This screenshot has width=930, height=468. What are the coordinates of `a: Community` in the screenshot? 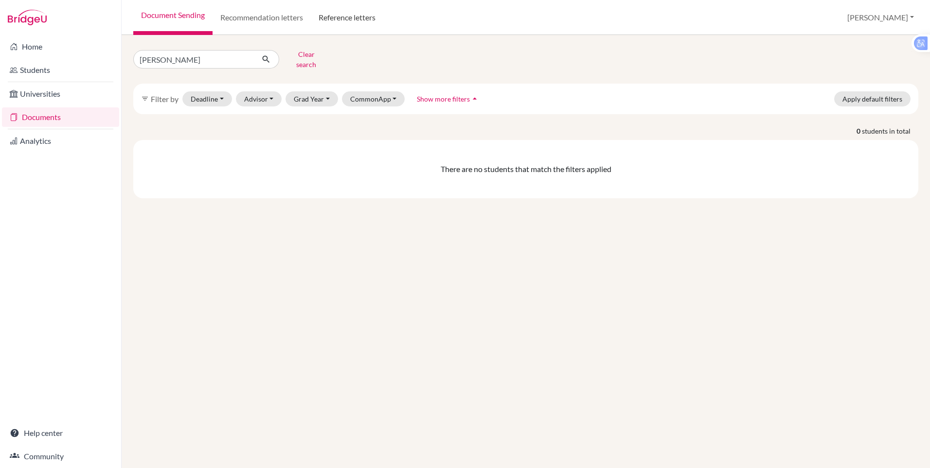 It's located at (60, 457).